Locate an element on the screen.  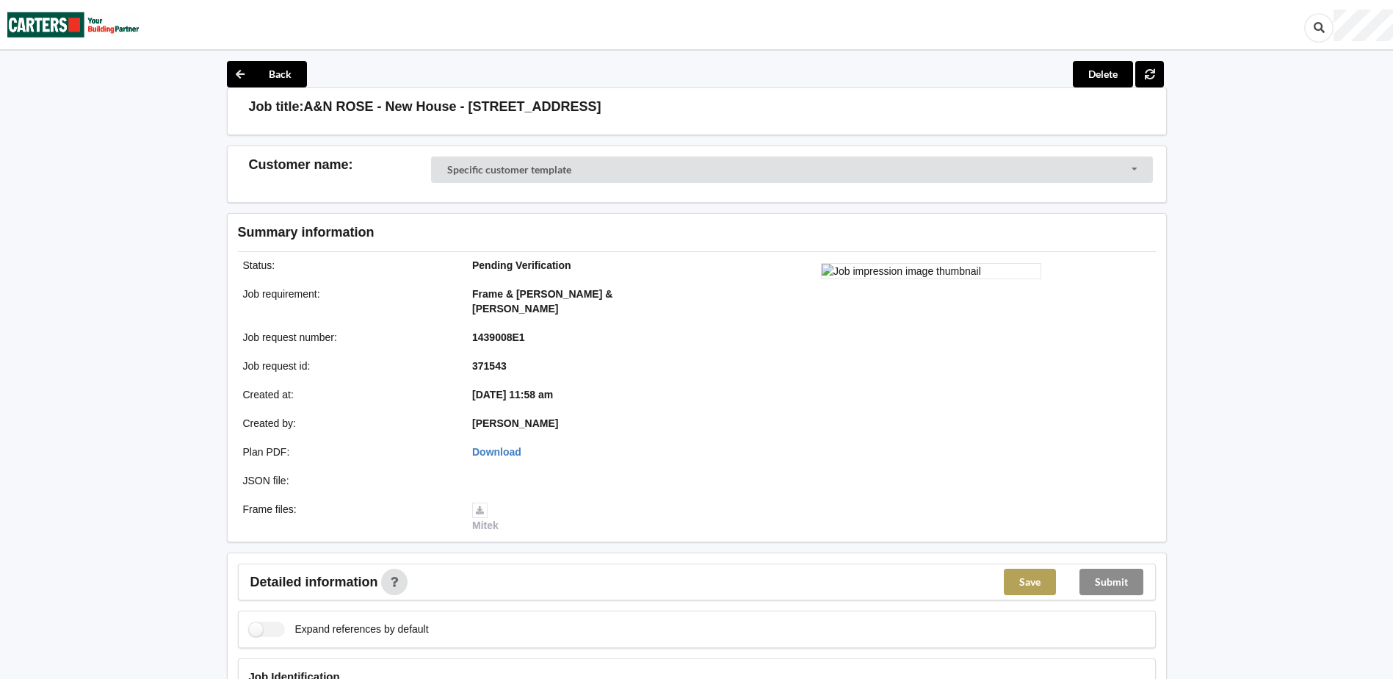
div: Customer Selector is located at coordinates (792, 170).